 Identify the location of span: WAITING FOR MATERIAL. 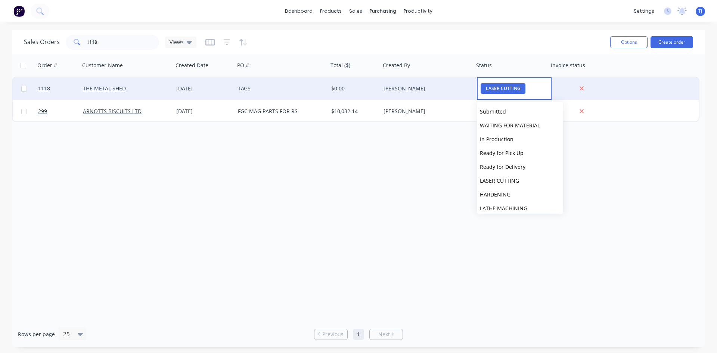
(510, 125).